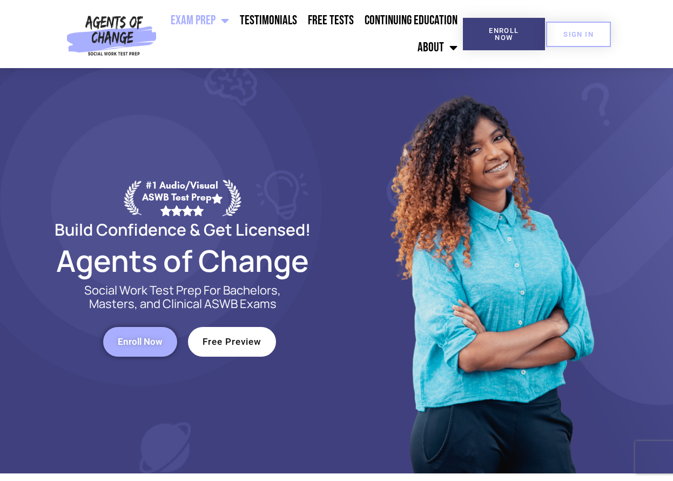  Describe the element at coordinates (579, 34) in the screenshot. I see `a: SIGN IN` at that location.